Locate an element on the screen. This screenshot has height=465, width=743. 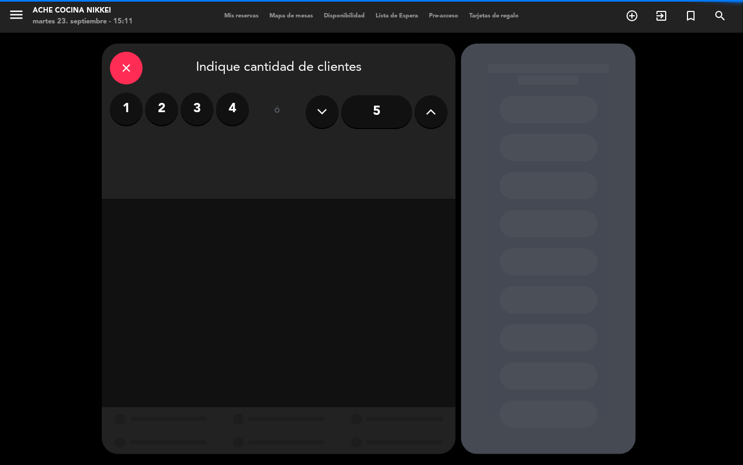
label: 1 is located at coordinates (126, 109).